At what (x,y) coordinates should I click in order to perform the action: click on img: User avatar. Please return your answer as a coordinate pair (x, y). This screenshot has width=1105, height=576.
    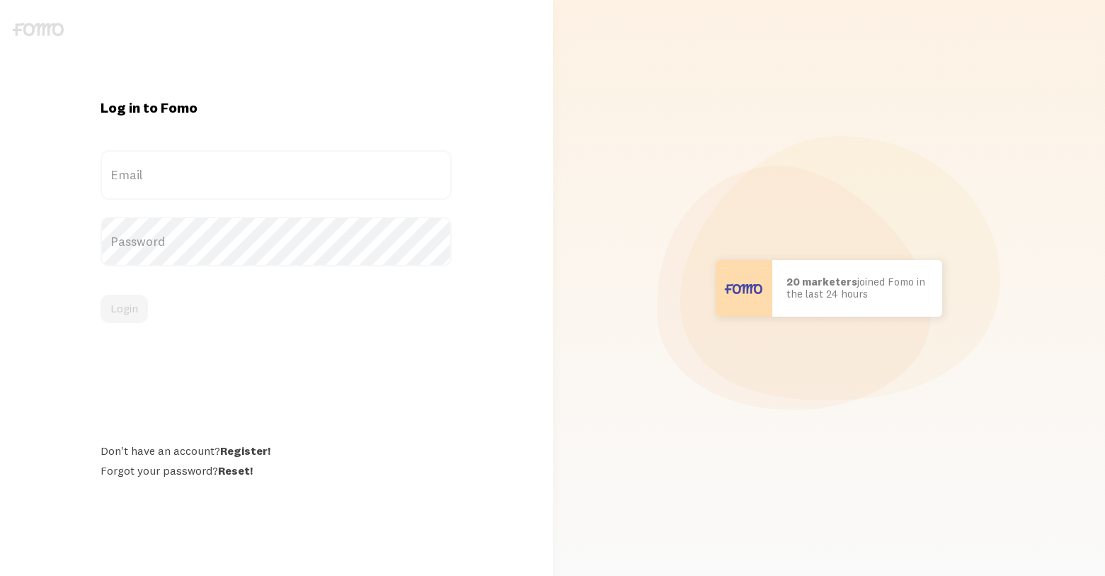
    Looking at the image, I should click on (744, 288).